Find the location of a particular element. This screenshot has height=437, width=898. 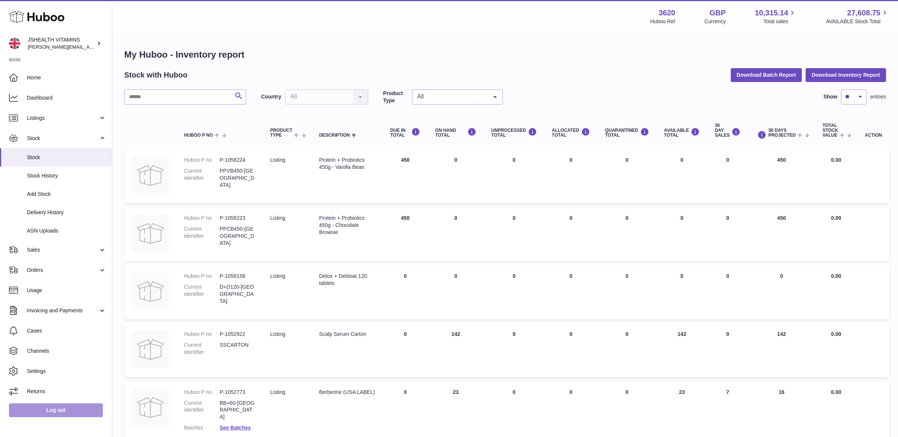

strong: 3620 is located at coordinates (667, 13).